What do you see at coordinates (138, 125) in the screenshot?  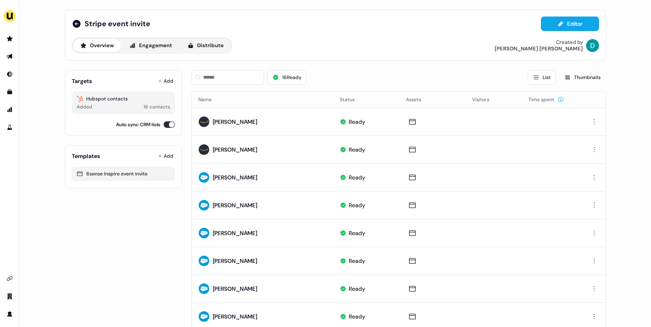 I see `label: Auto sync CRM lists` at bounding box center [138, 125].